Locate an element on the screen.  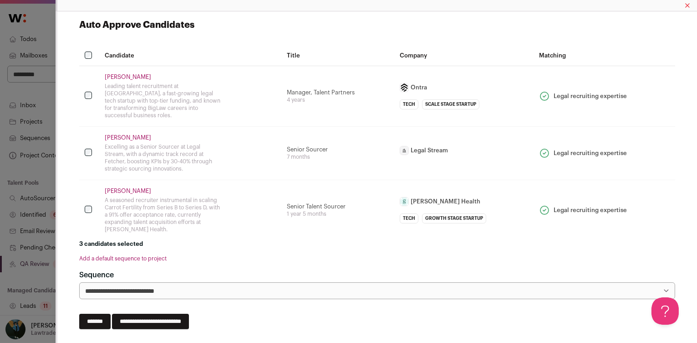
th: Title is located at coordinates (338, 56).